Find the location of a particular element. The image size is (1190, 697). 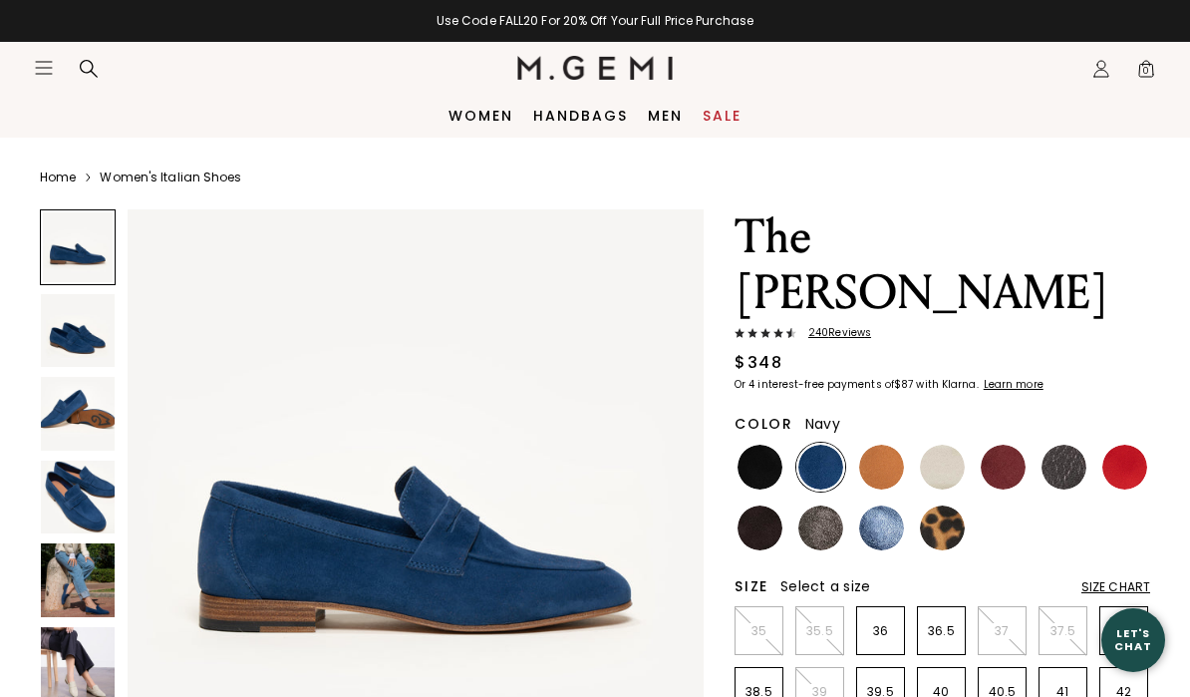

p: 35 is located at coordinates (759, 631).